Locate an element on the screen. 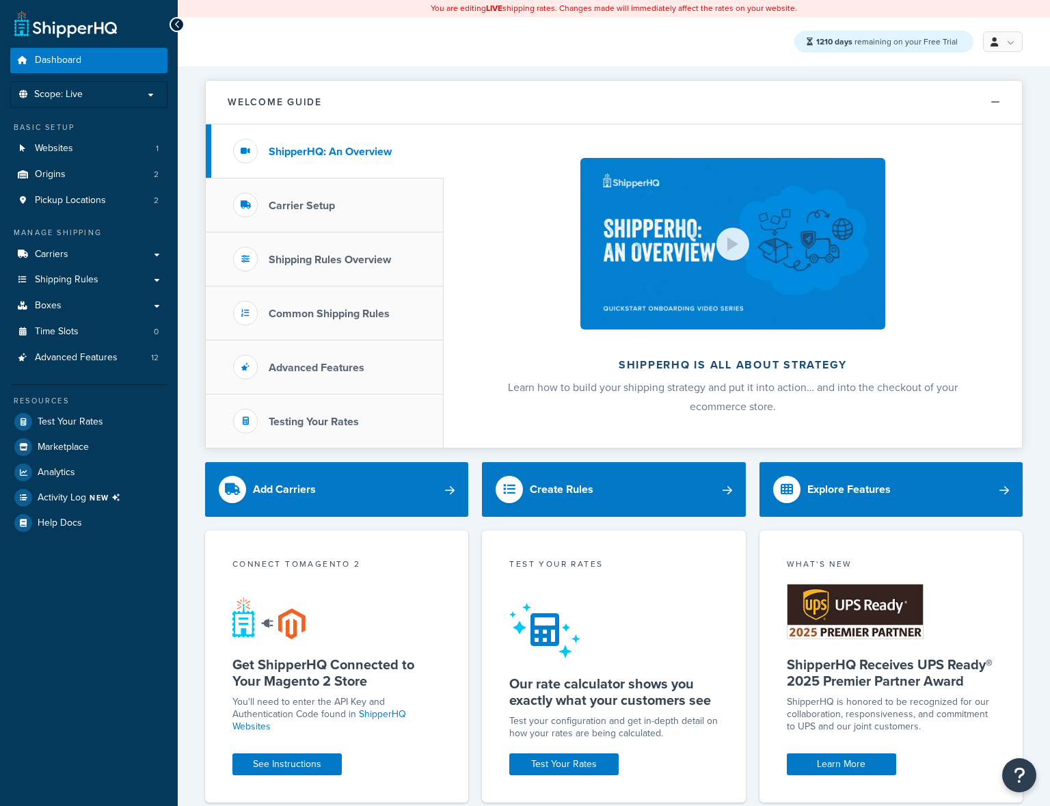  div: What's New is located at coordinates (890, 565).